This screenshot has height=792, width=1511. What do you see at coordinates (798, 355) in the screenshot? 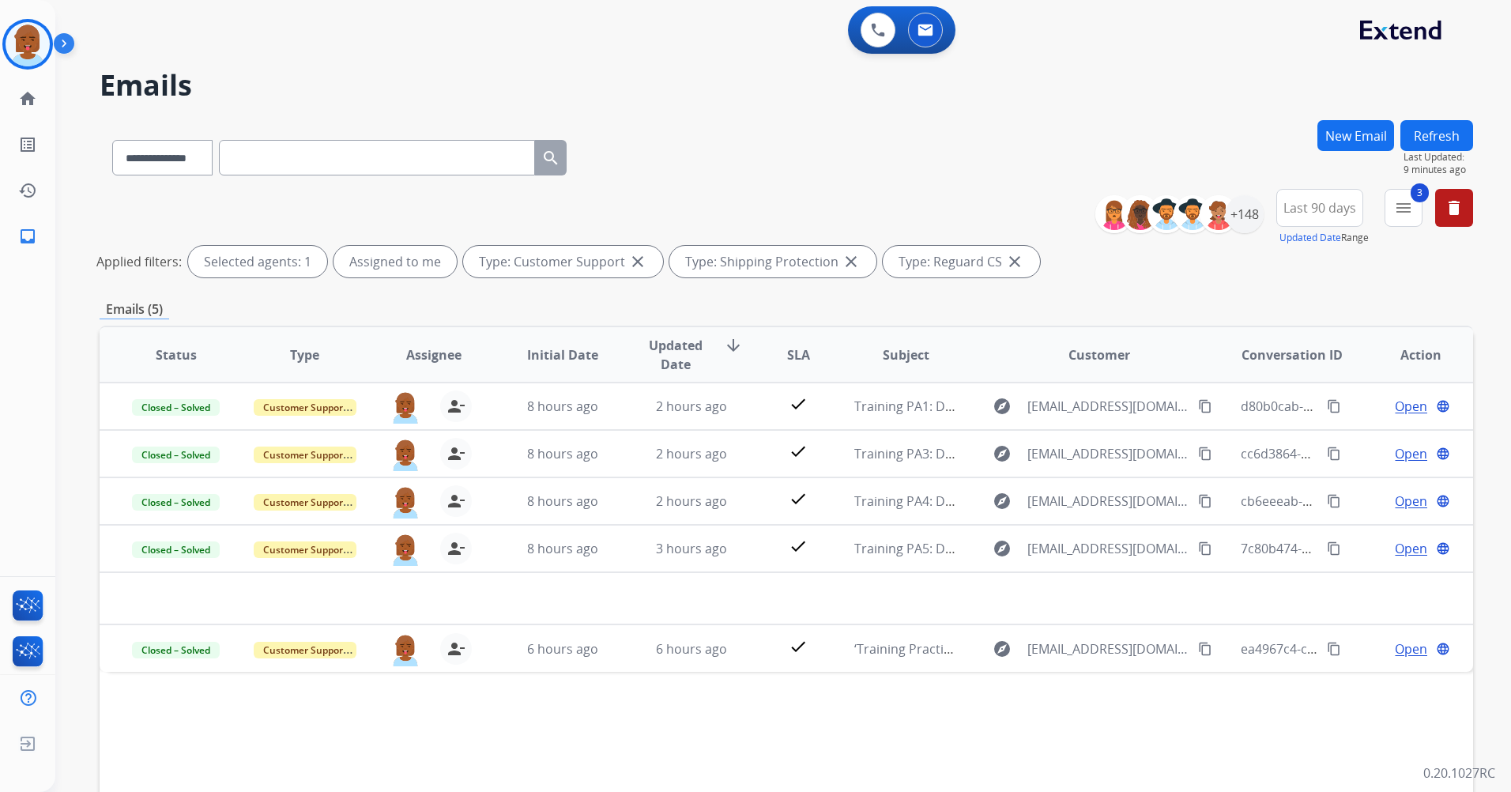
I see `span: SLA` at bounding box center [798, 355].